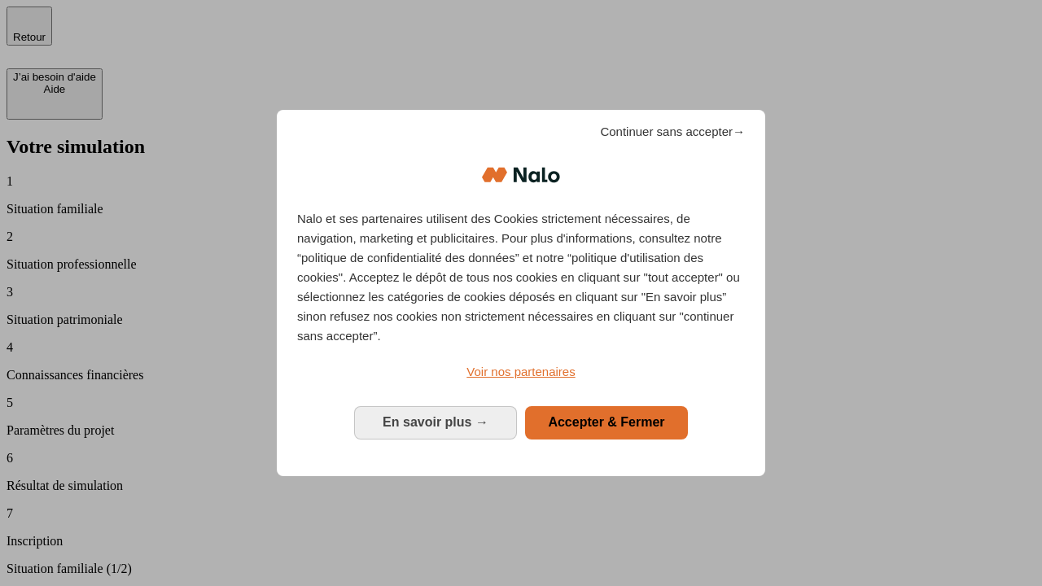 The image size is (1042, 586). What do you see at coordinates (520, 371) in the screenshot?
I see `span: Voir nos partenaires` at bounding box center [520, 371].